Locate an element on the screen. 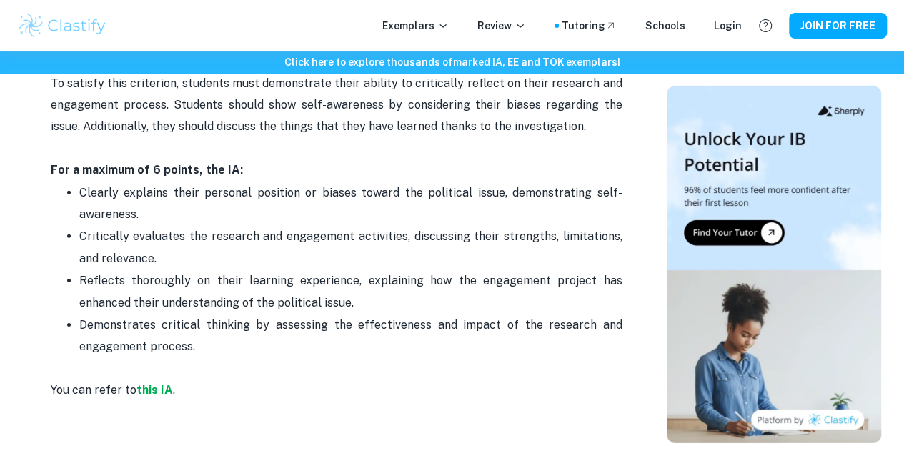 The width and height of the screenshot is (904, 451). a: JOIN FOR FREE is located at coordinates (837, 26).